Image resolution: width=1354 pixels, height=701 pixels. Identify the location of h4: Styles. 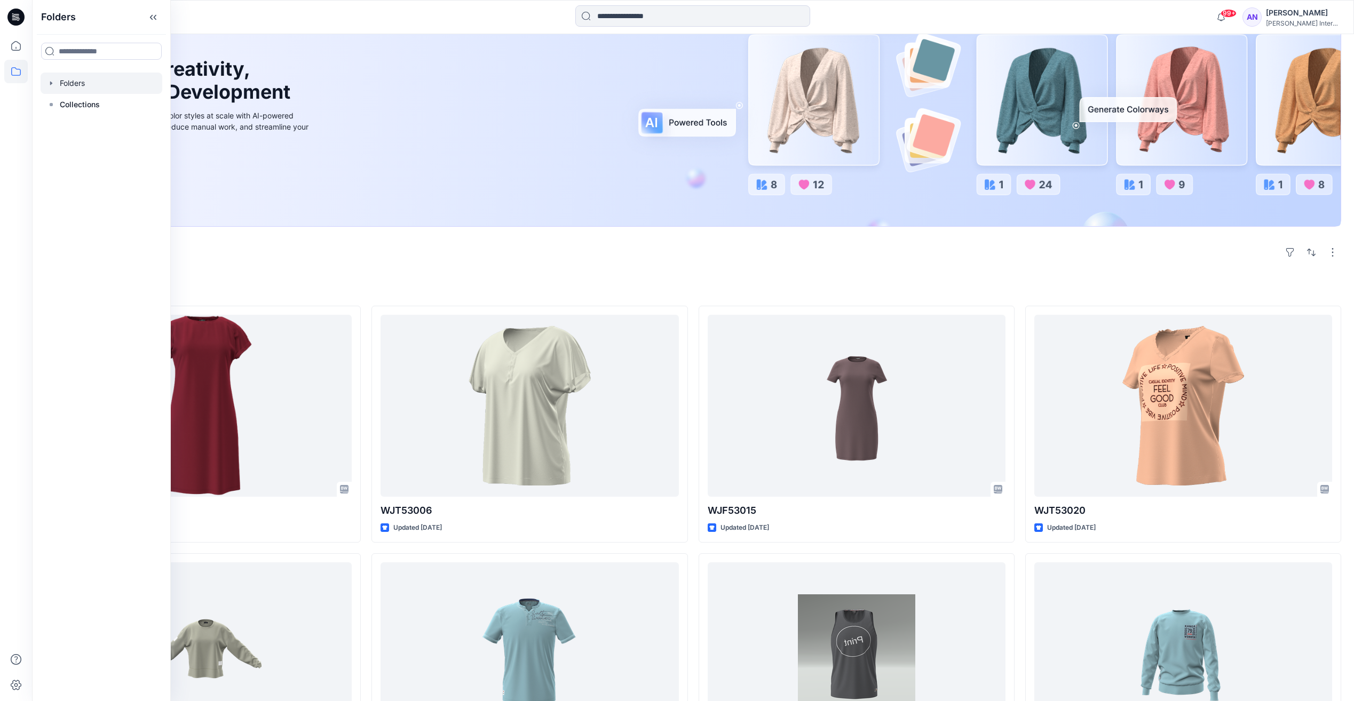
(693, 289).